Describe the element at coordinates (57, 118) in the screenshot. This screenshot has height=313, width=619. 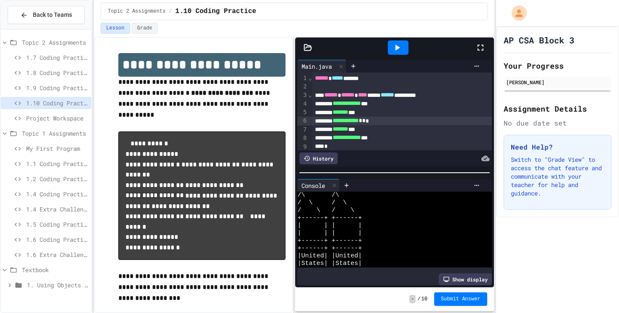
I see `span: Project Workspace` at that location.